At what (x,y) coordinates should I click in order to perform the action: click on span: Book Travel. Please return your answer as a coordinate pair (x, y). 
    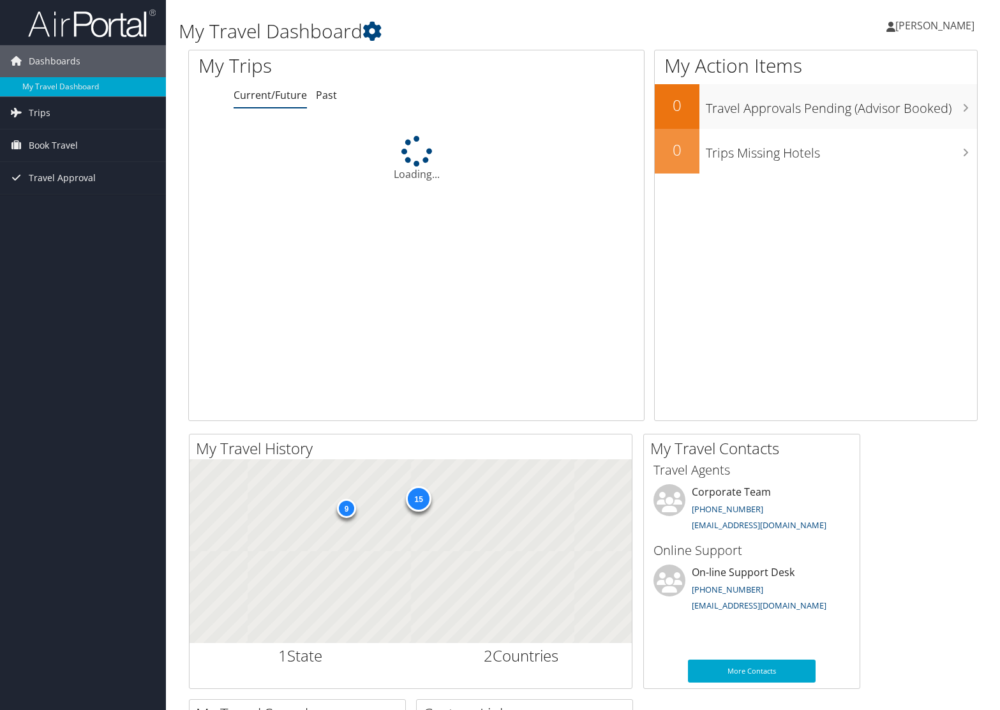
    Looking at the image, I should click on (53, 145).